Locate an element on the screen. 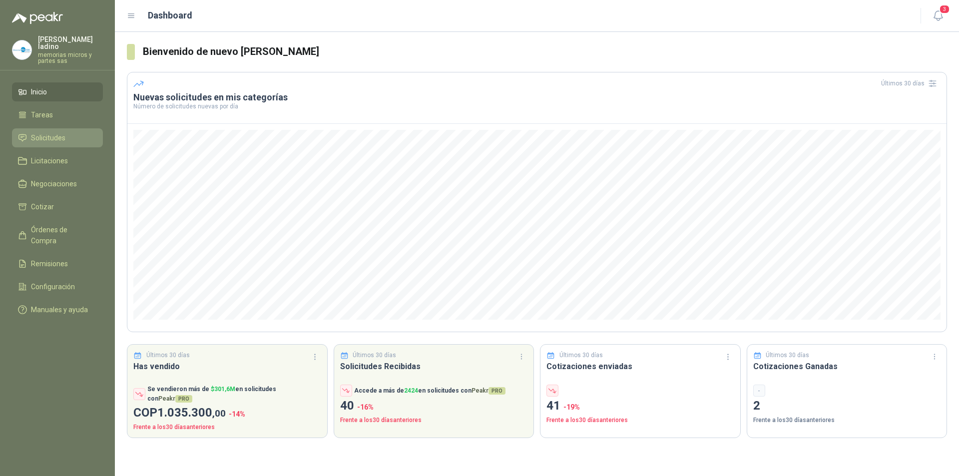  p: Número de solicitudes nuevas por día is located at coordinates (537, 106).